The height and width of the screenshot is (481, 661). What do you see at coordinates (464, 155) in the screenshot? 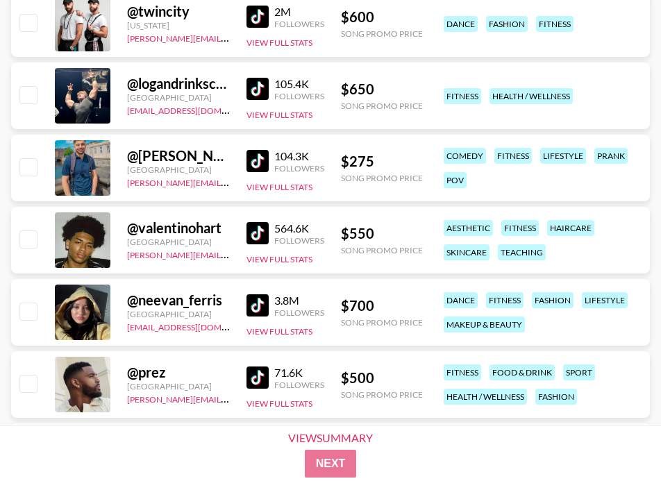
I see `div: comedy` at bounding box center [464, 155].